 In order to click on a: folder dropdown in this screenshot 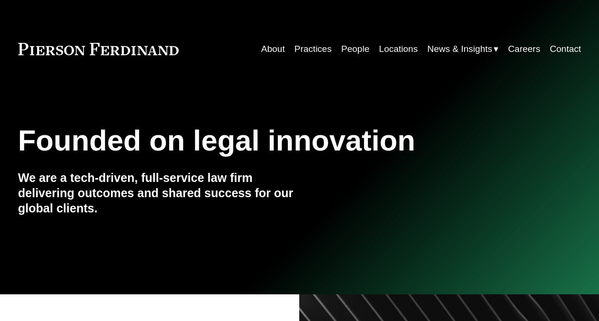, I will do `click(462, 49)`.